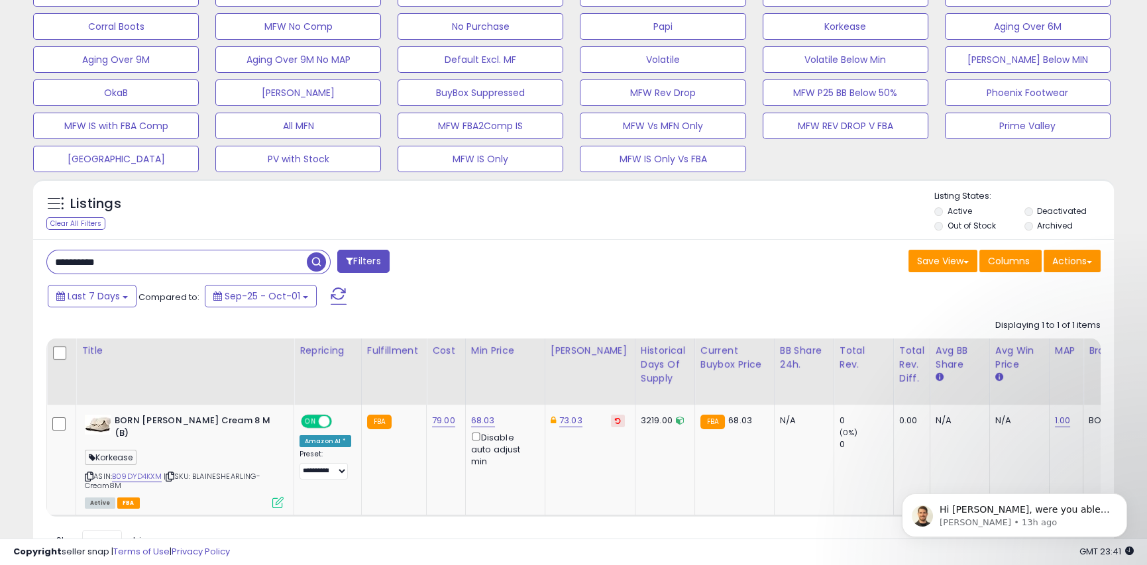 The height and width of the screenshot is (565, 1147). I want to click on button: PV with Stock, so click(298, 159).